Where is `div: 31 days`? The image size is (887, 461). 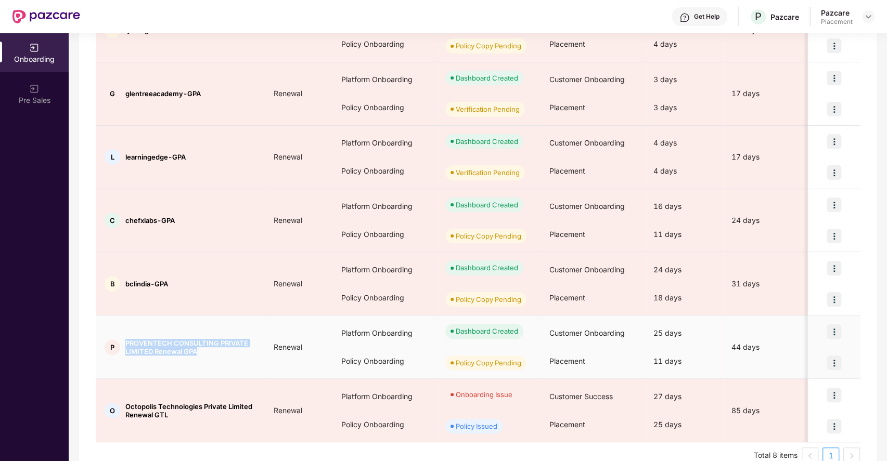
div: 31 days is located at coordinates (767, 284).